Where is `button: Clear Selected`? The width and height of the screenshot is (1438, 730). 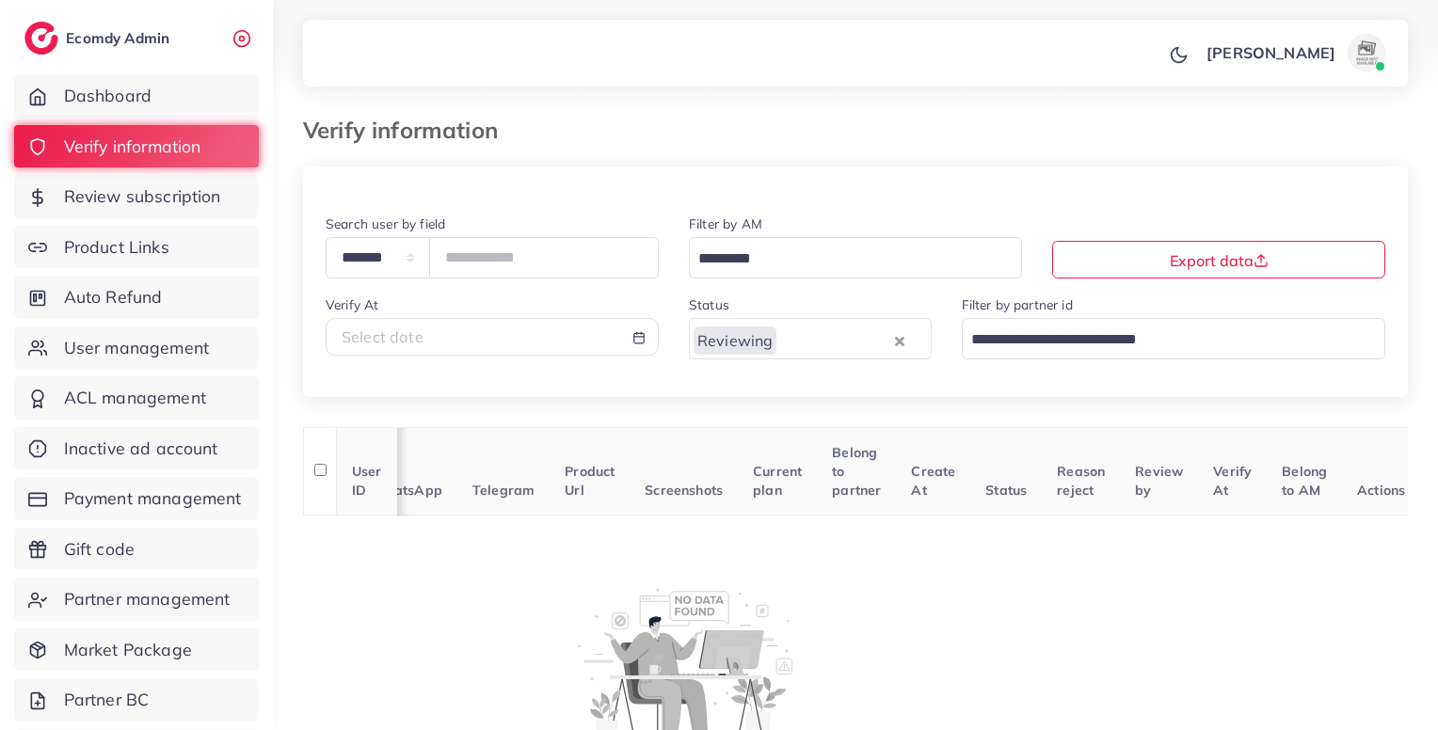
button: Clear Selected is located at coordinates (900, 340).